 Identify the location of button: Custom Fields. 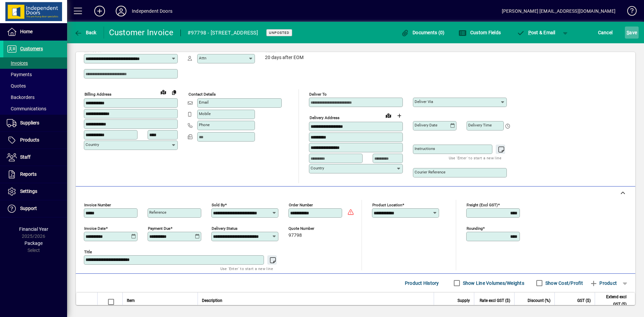
(479, 33).